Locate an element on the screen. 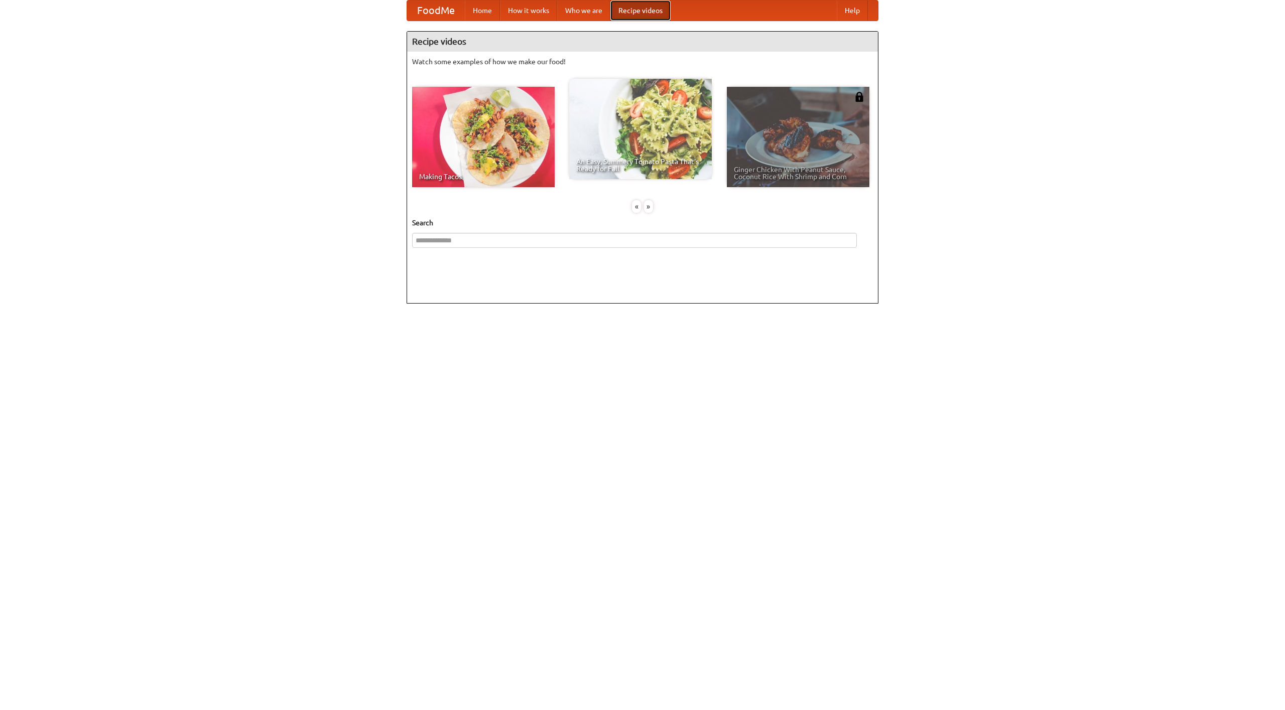 This screenshot has height=710, width=1285. a: Making Tacos is located at coordinates (484, 137).